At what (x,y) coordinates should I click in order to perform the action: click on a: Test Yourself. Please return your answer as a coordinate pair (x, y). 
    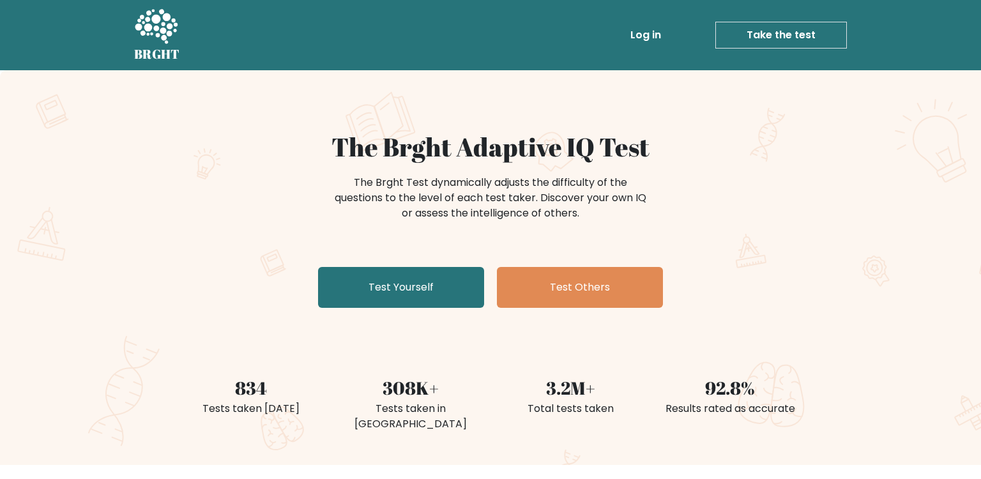
    Looking at the image, I should click on (401, 287).